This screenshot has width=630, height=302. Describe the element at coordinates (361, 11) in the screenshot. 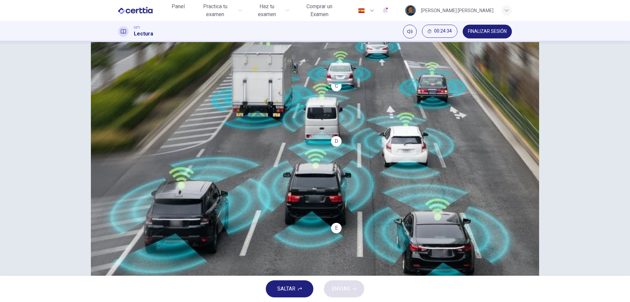

I see `img: es` at that location.